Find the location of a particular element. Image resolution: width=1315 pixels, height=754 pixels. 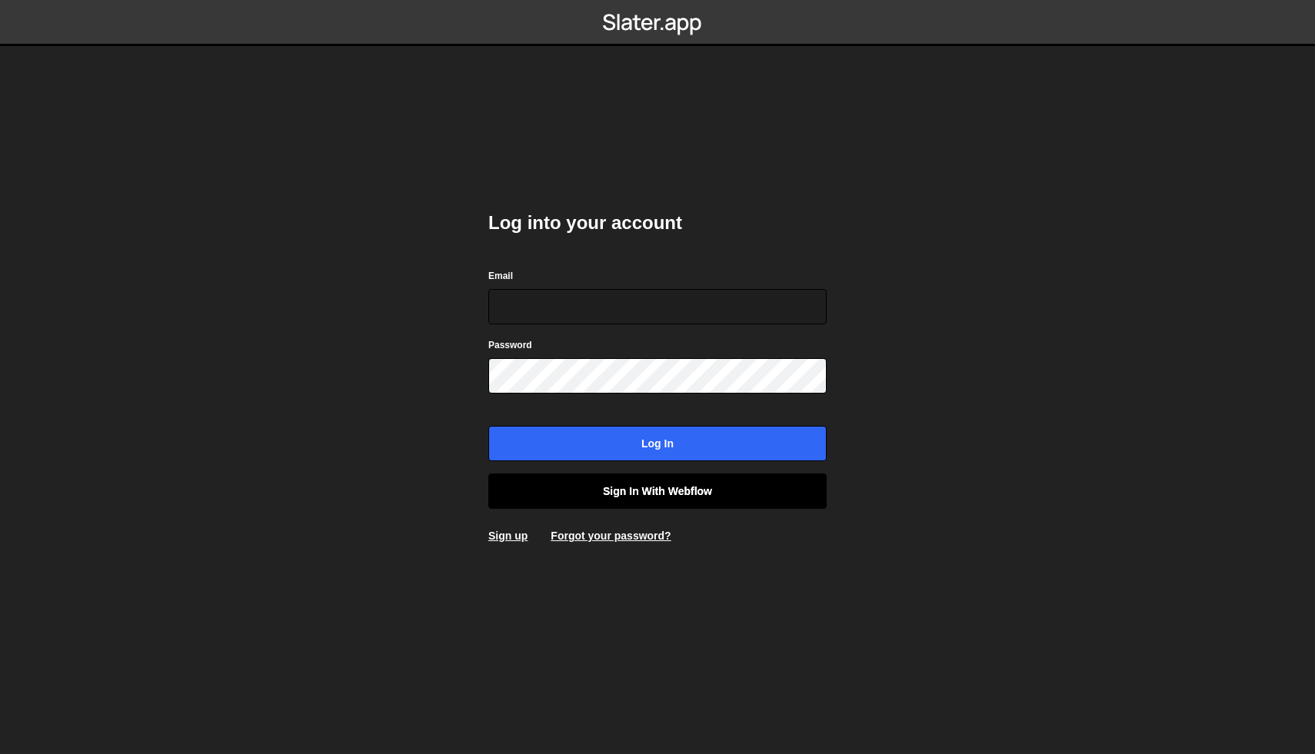

a: Forgot your password? is located at coordinates (611, 536).